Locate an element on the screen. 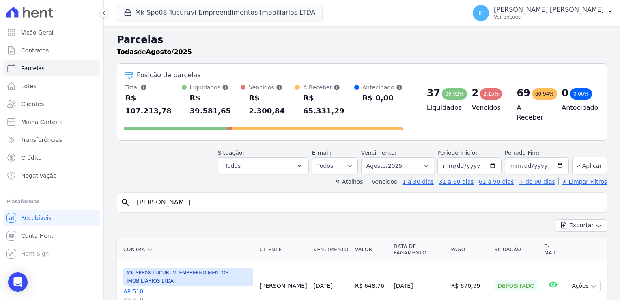 This screenshot has height=300, width=620. a: Contratos is located at coordinates (52, 50).